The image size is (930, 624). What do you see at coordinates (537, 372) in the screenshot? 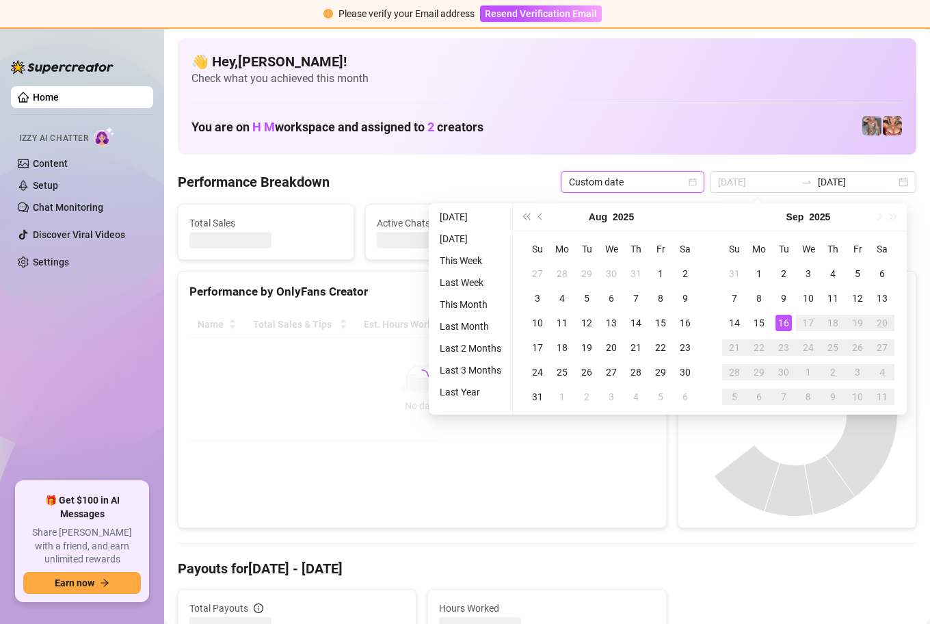
I see `td: 2025-08-24` at bounding box center [537, 372].